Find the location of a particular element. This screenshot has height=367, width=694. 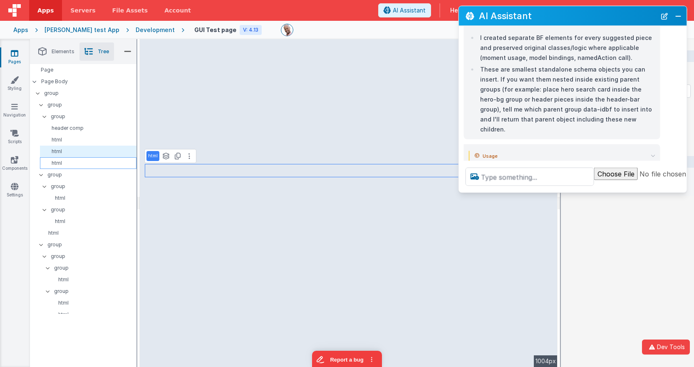

li: I created separate BF elements for every suggested piece and preserved original classes/logic whe... is located at coordinates (567, 47).